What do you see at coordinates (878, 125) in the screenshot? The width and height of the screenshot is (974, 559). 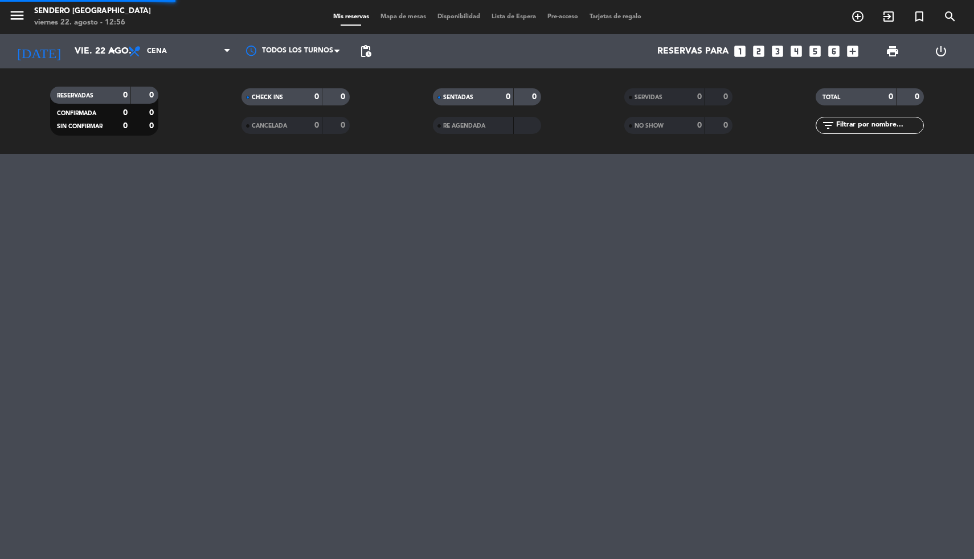 I see `input: Filtrar por nombre...` at bounding box center [878, 125].